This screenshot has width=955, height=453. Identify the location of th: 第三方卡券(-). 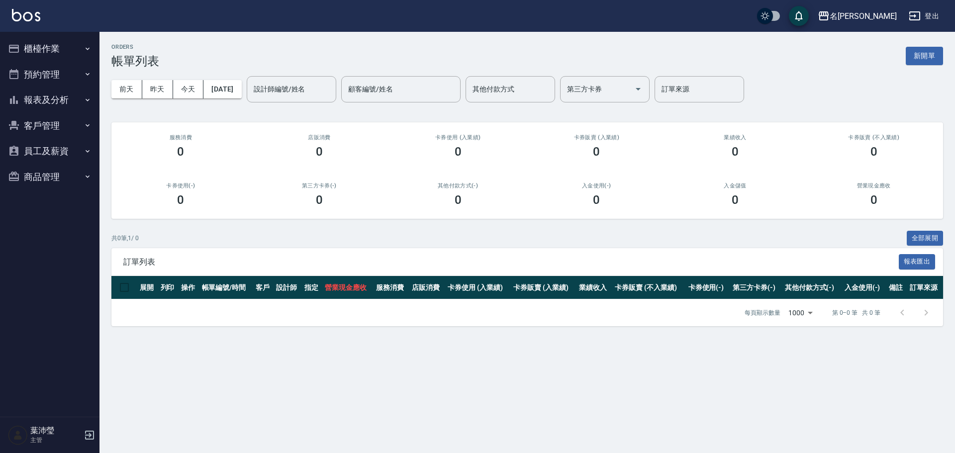
(756, 287).